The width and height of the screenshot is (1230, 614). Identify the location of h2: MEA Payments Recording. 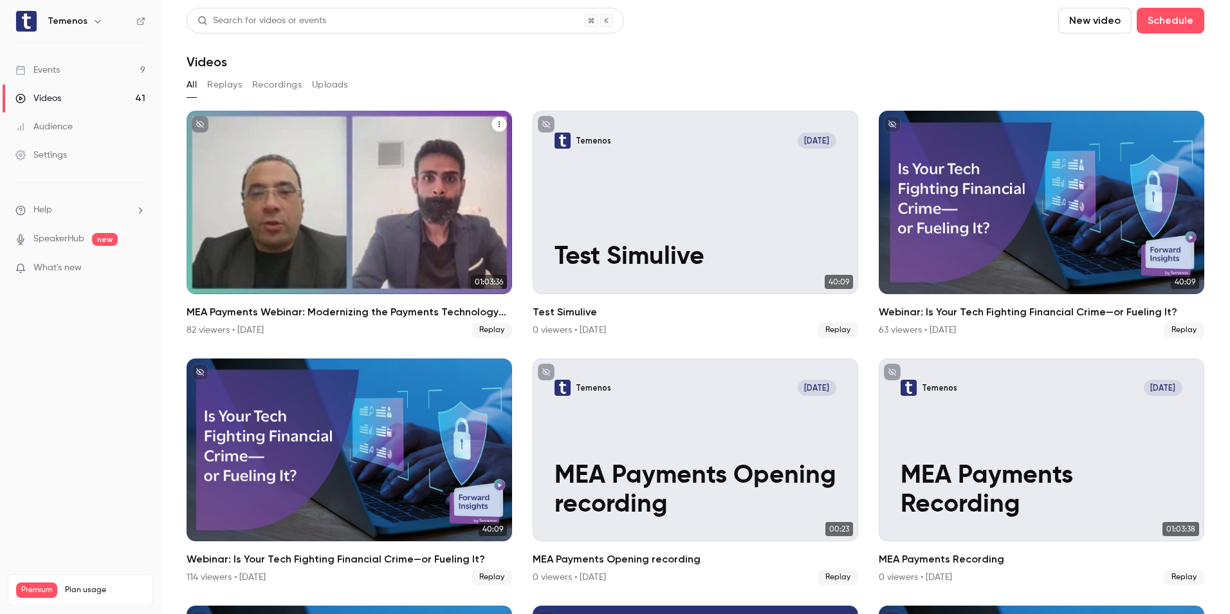
(1041, 559).